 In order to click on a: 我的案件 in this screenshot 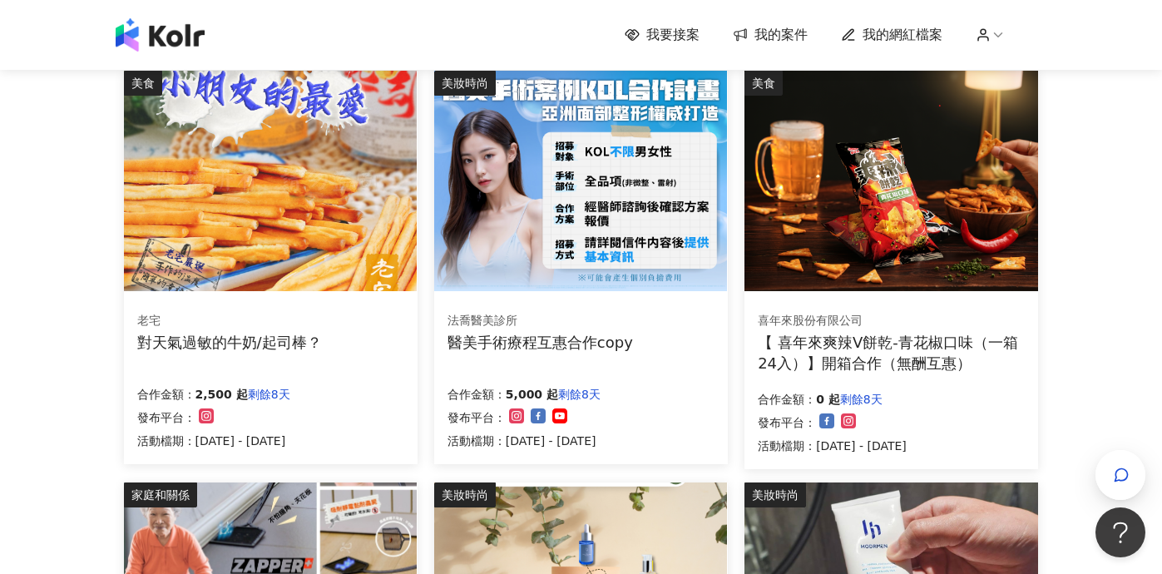, I will do `click(770, 35)`.